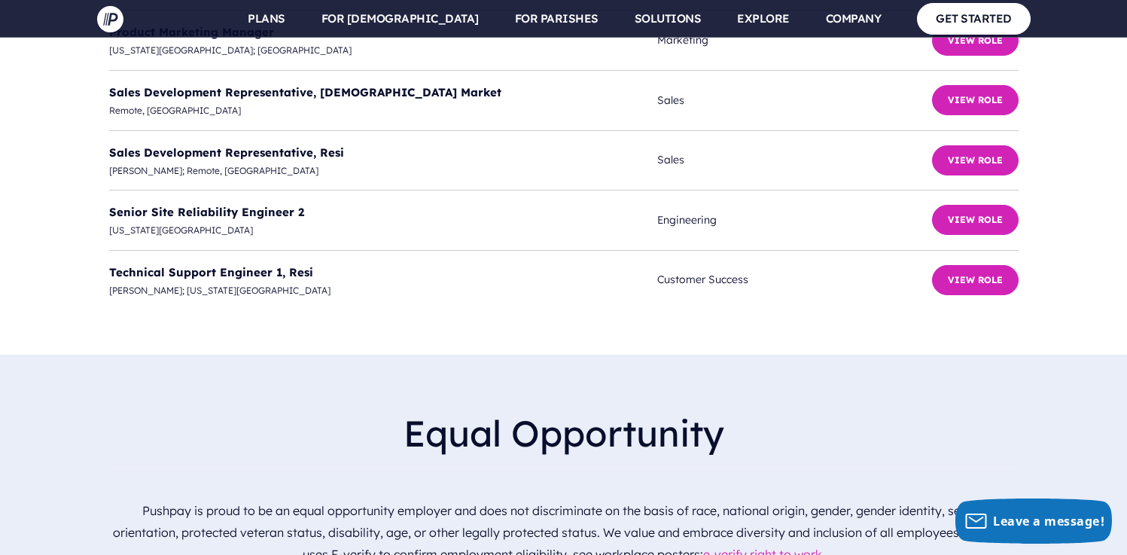  I want to click on h2: Equal Opportunity, so click(564, 433).